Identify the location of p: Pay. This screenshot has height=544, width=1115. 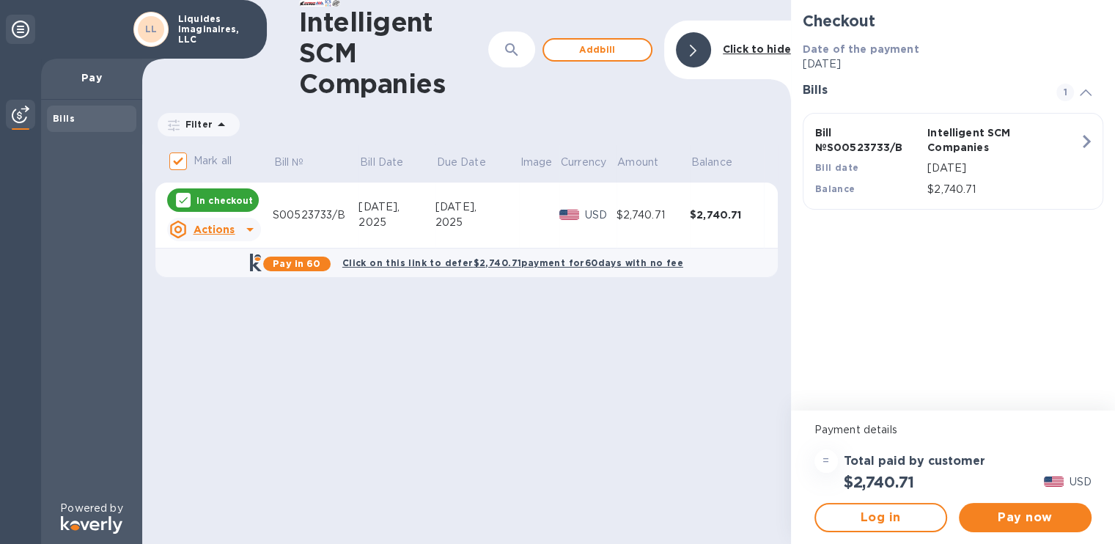
(92, 78).